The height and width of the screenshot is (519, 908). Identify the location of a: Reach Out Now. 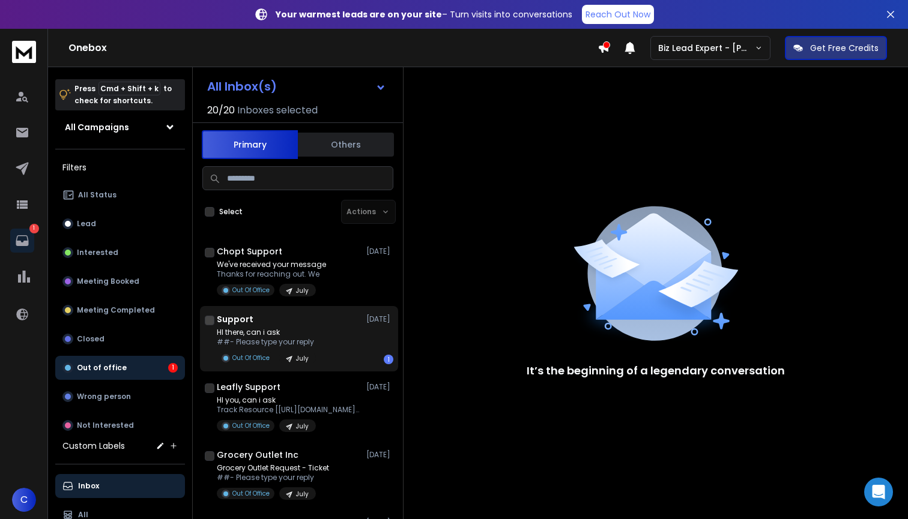
(618, 14).